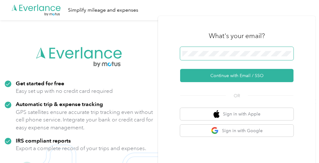  Describe the element at coordinates (216, 114) in the screenshot. I see `img: apple logo` at that location.